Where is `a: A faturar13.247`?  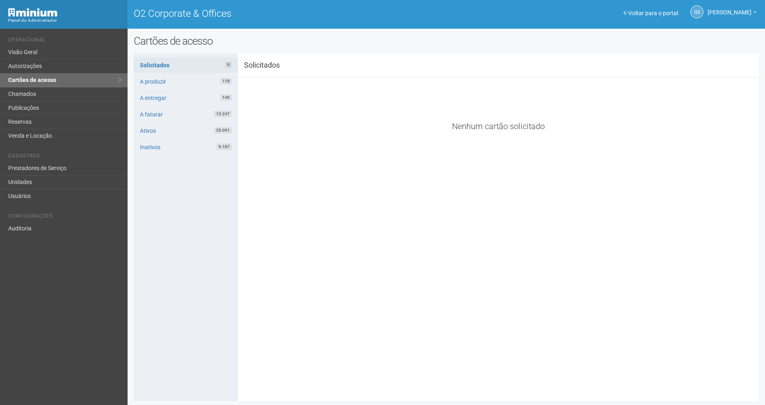 a: A faturar13.247 is located at coordinates (186, 114).